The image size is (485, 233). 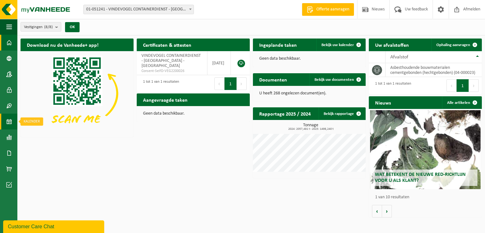 I want to click on span: Consent-SelfD-VEG2200026, so click(x=172, y=71).